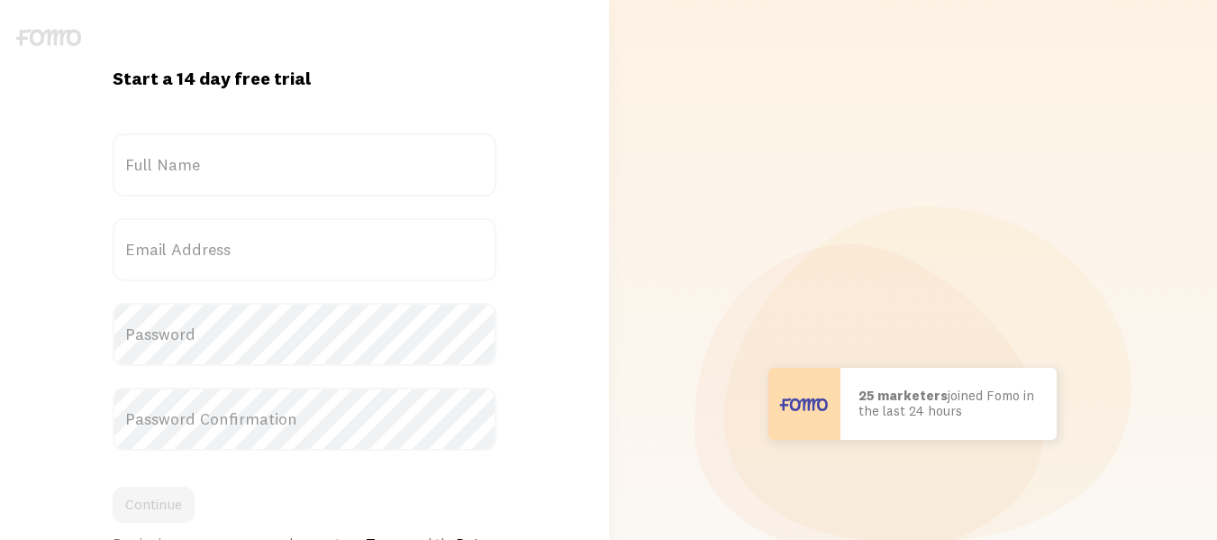 The height and width of the screenshot is (540, 1217). What do you see at coordinates (304, 165) in the screenshot?
I see `label: Full Name` at bounding box center [304, 165].